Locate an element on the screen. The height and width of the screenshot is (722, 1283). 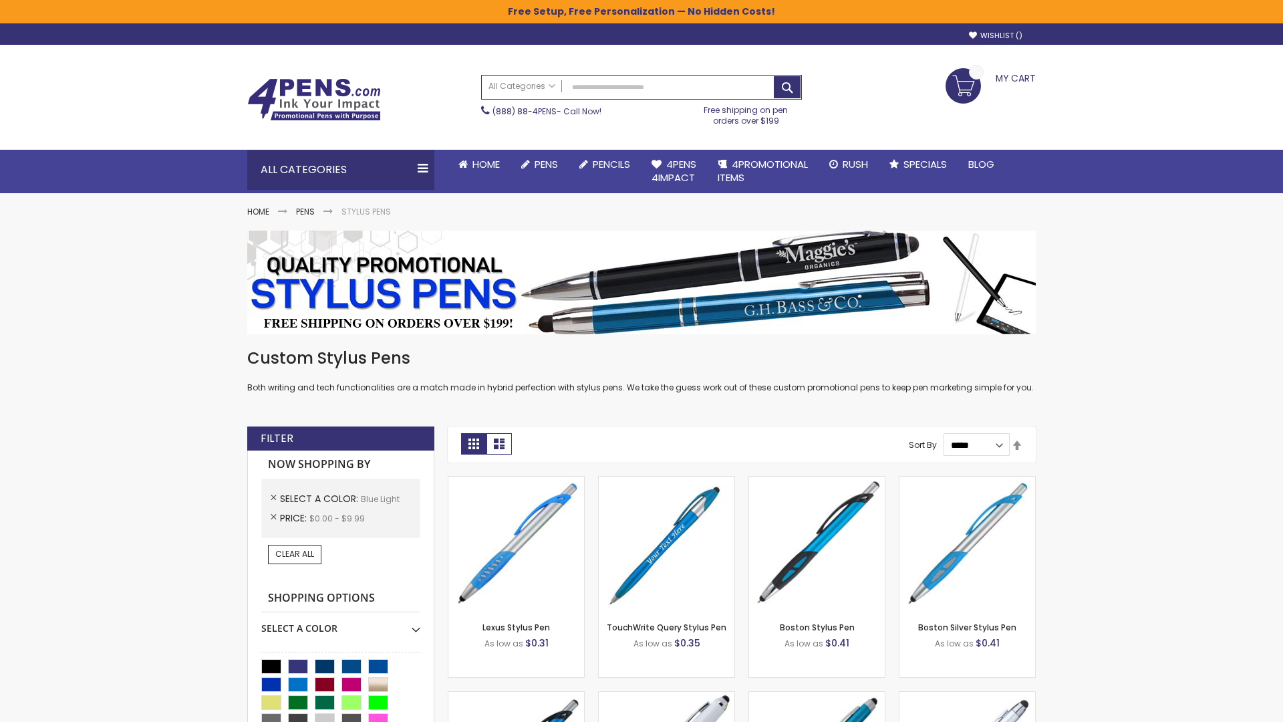
a: 4PROMOTIONALITEMS is located at coordinates (763, 171).